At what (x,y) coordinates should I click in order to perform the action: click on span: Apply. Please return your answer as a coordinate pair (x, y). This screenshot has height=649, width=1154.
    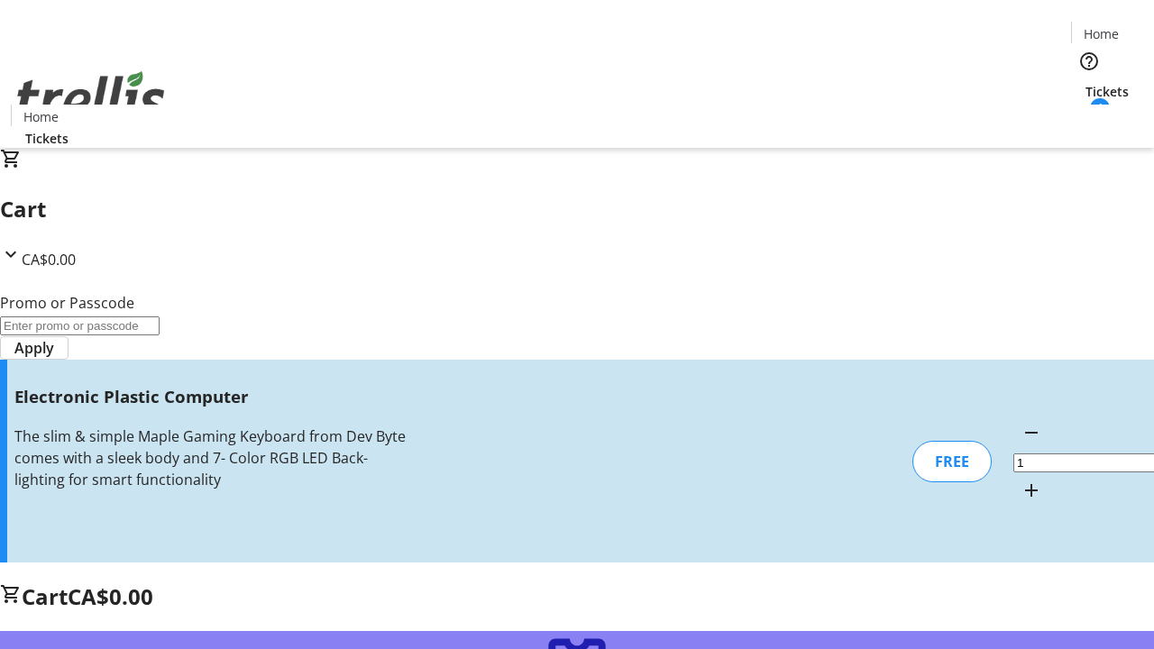
    Looking at the image, I should click on (34, 348).